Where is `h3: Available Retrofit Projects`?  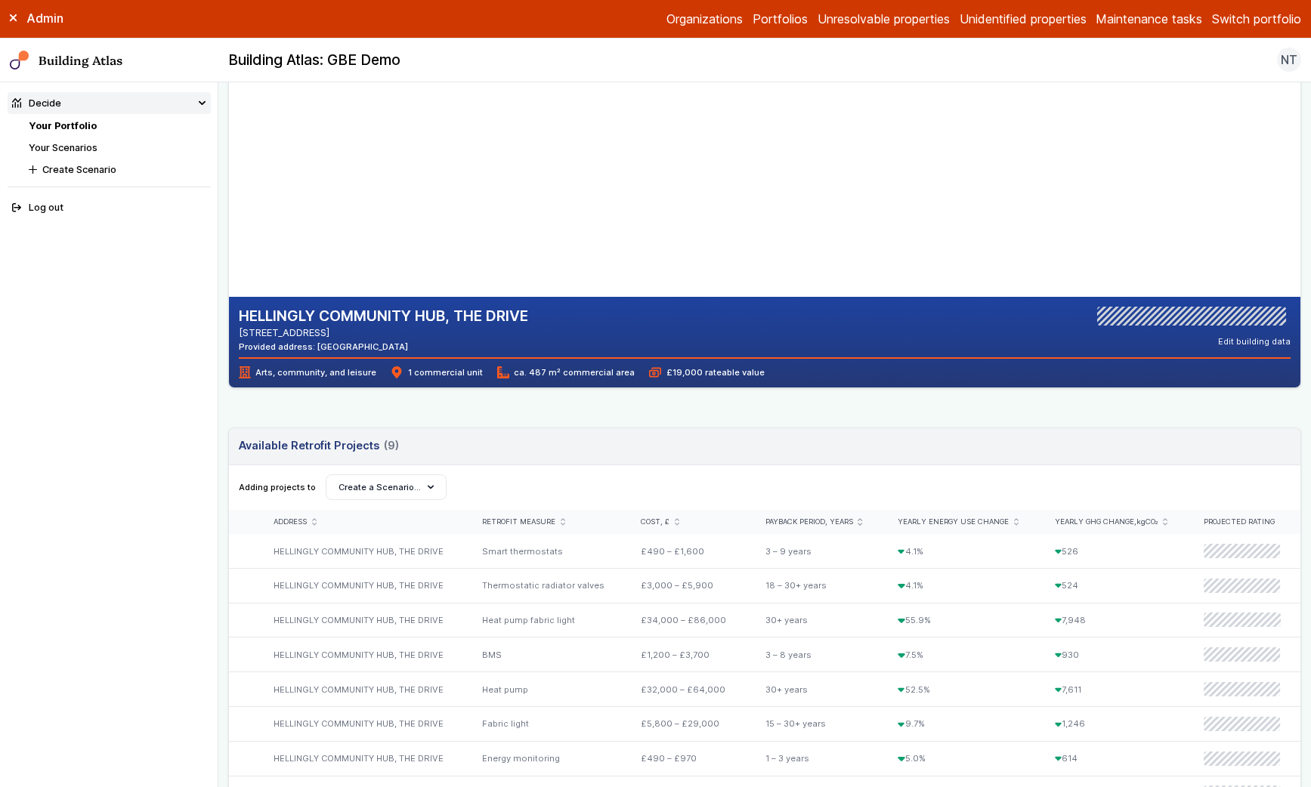 h3: Available Retrofit Projects is located at coordinates (319, 446).